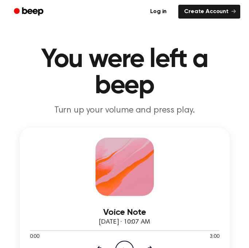 Image resolution: width=249 pixels, height=248 pixels. I want to click on a: Beep, so click(29, 12).